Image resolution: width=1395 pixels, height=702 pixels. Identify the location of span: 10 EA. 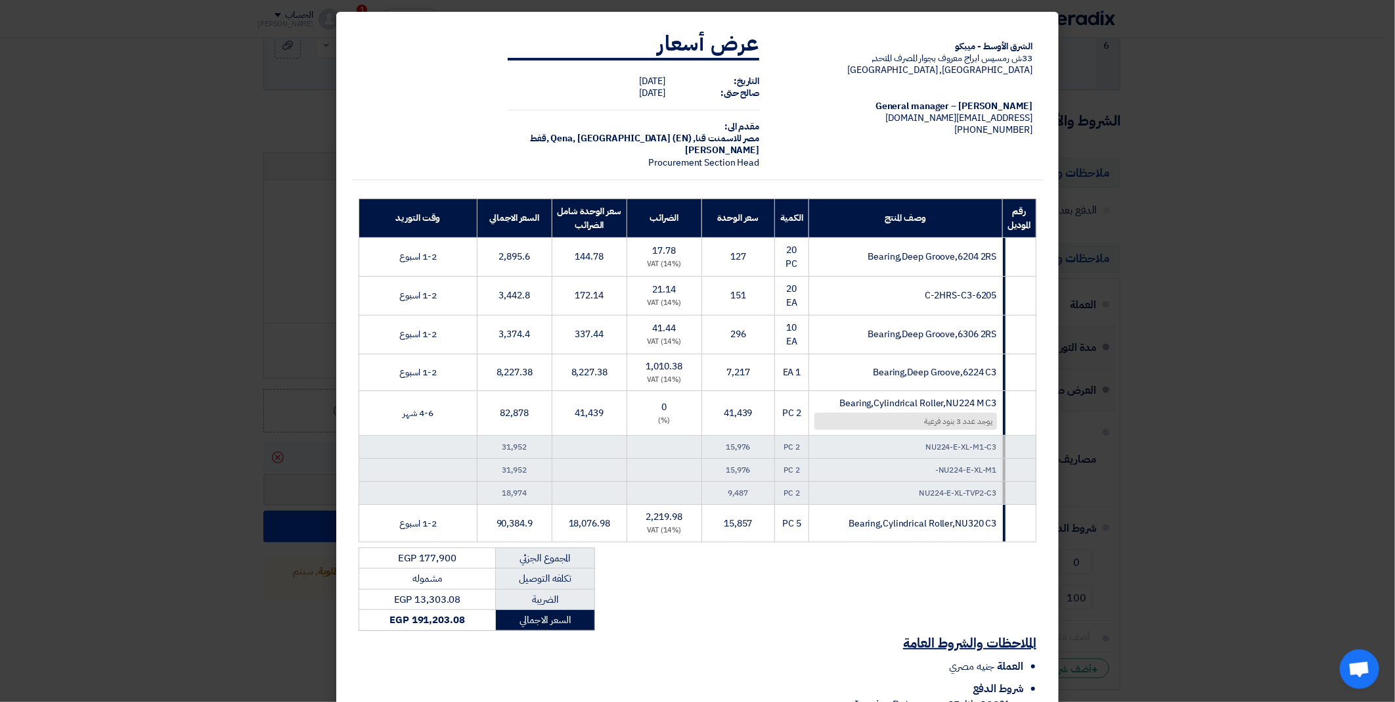
(792, 334).